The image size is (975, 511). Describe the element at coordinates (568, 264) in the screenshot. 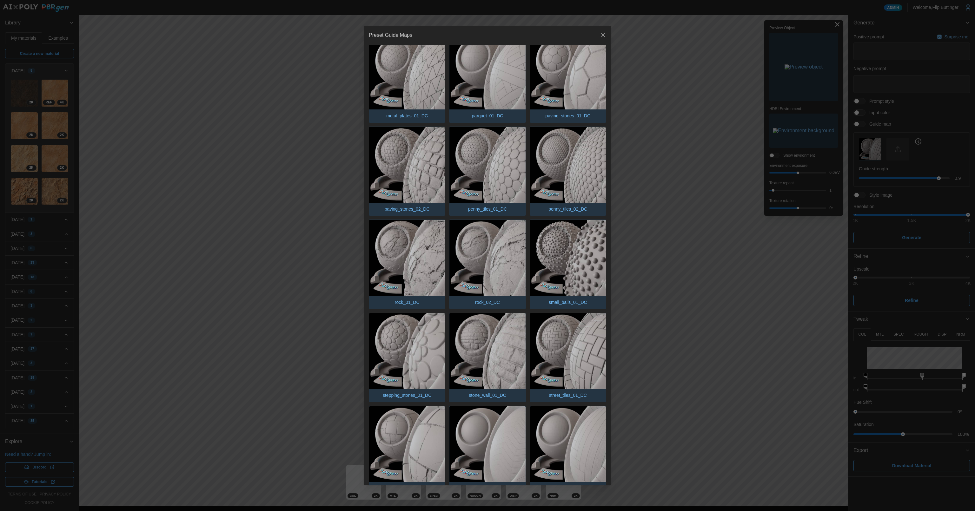

I see `button: small_balls_01_DC.pngsmall_balls_01_DC` at that location.